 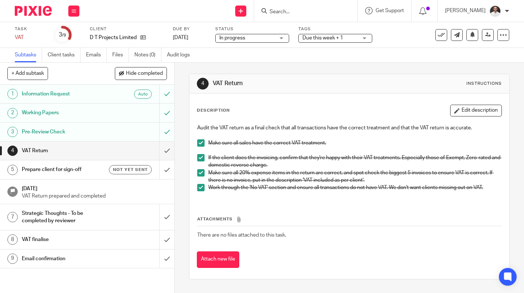 What do you see at coordinates (232, 38) in the screenshot?
I see `span: In progress` at bounding box center [232, 38].